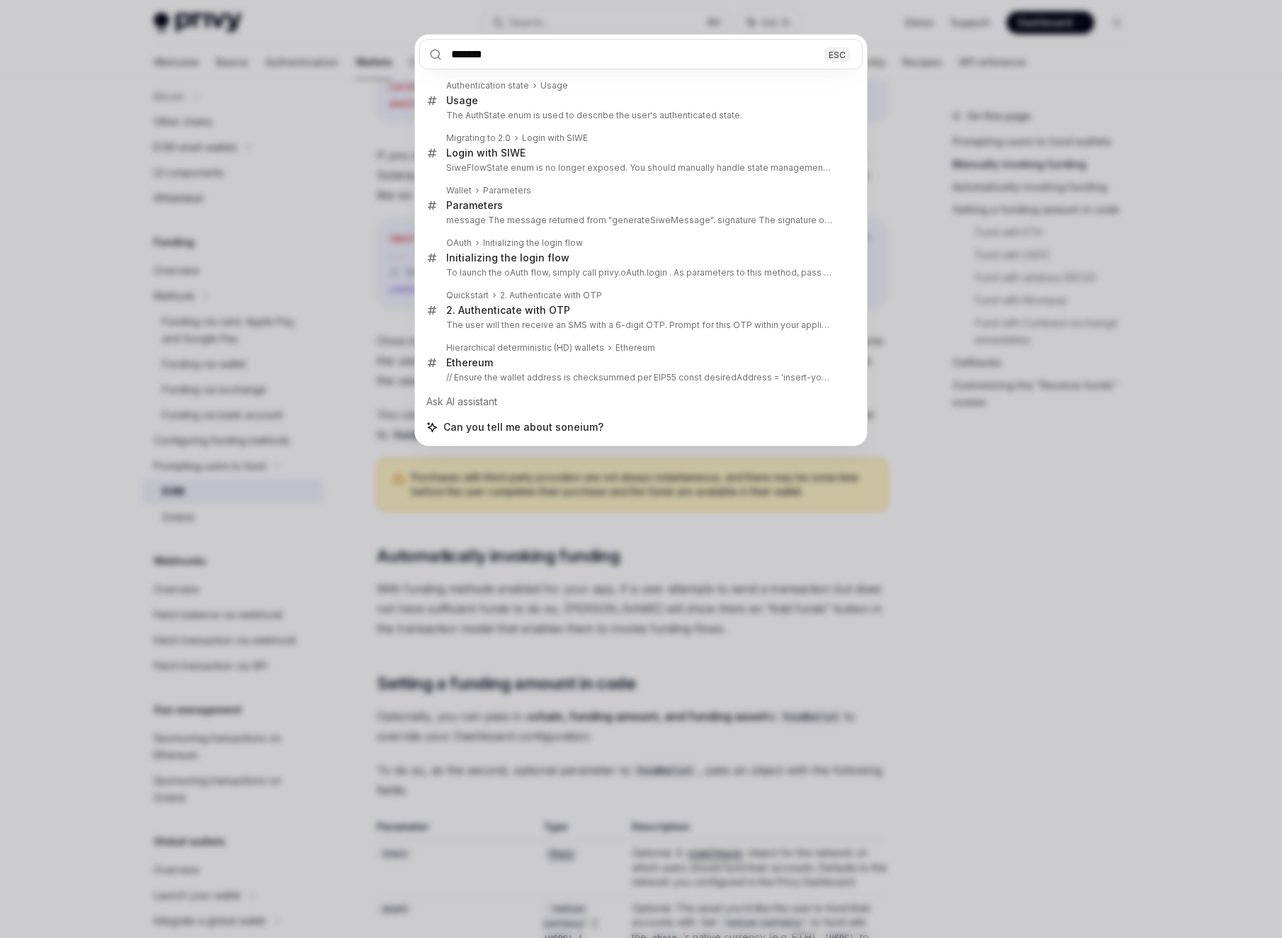  Describe the element at coordinates (478, 138) in the screenshot. I see `div: Migrating to 2.0` at that location.